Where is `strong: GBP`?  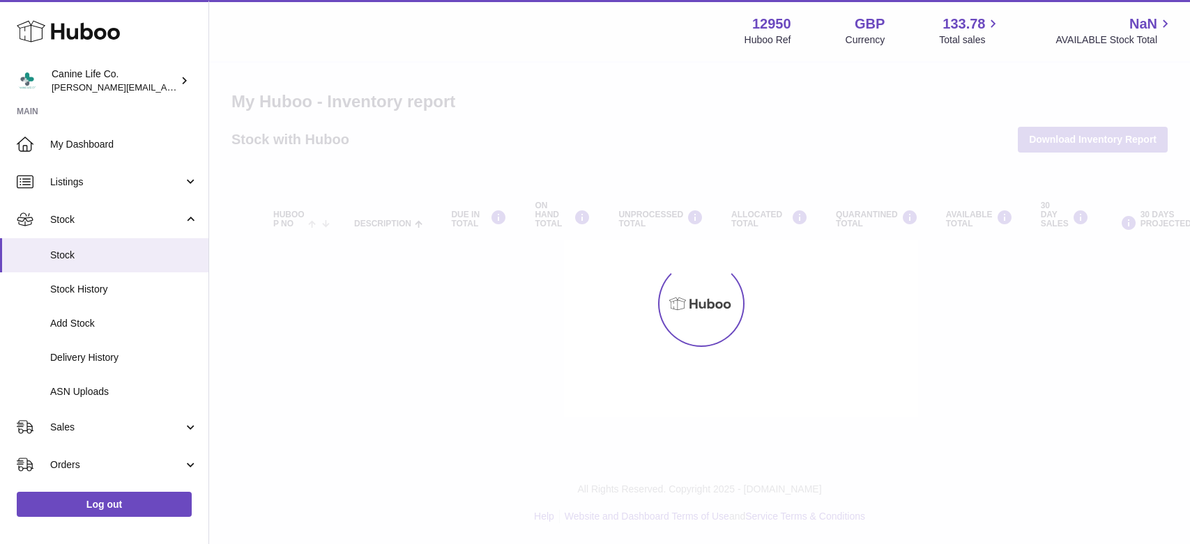
strong: GBP is located at coordinates (869, 24).